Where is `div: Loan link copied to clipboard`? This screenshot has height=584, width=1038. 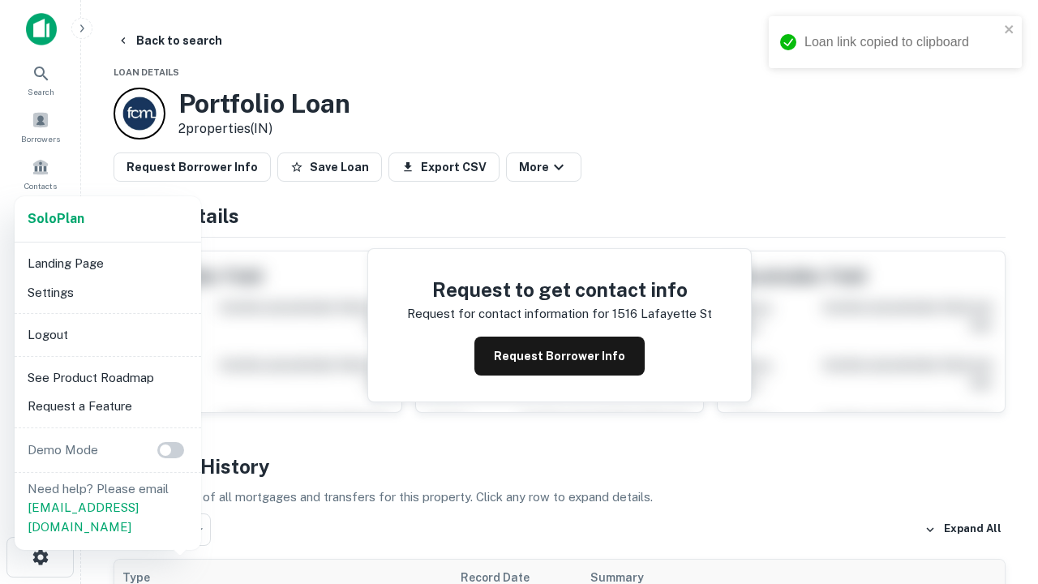 div: Loan link copied to clipboard is located at coordinates (902, 42).